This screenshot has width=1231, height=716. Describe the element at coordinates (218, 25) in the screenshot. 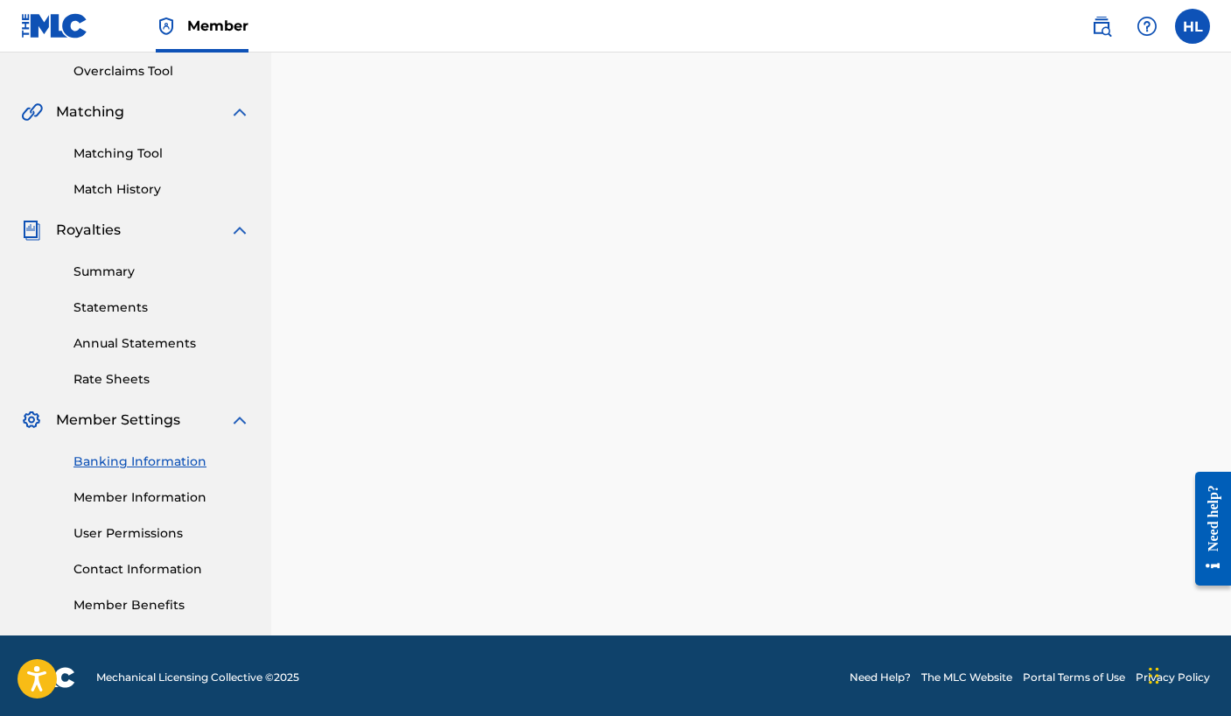

I see `span: Member` at that location.